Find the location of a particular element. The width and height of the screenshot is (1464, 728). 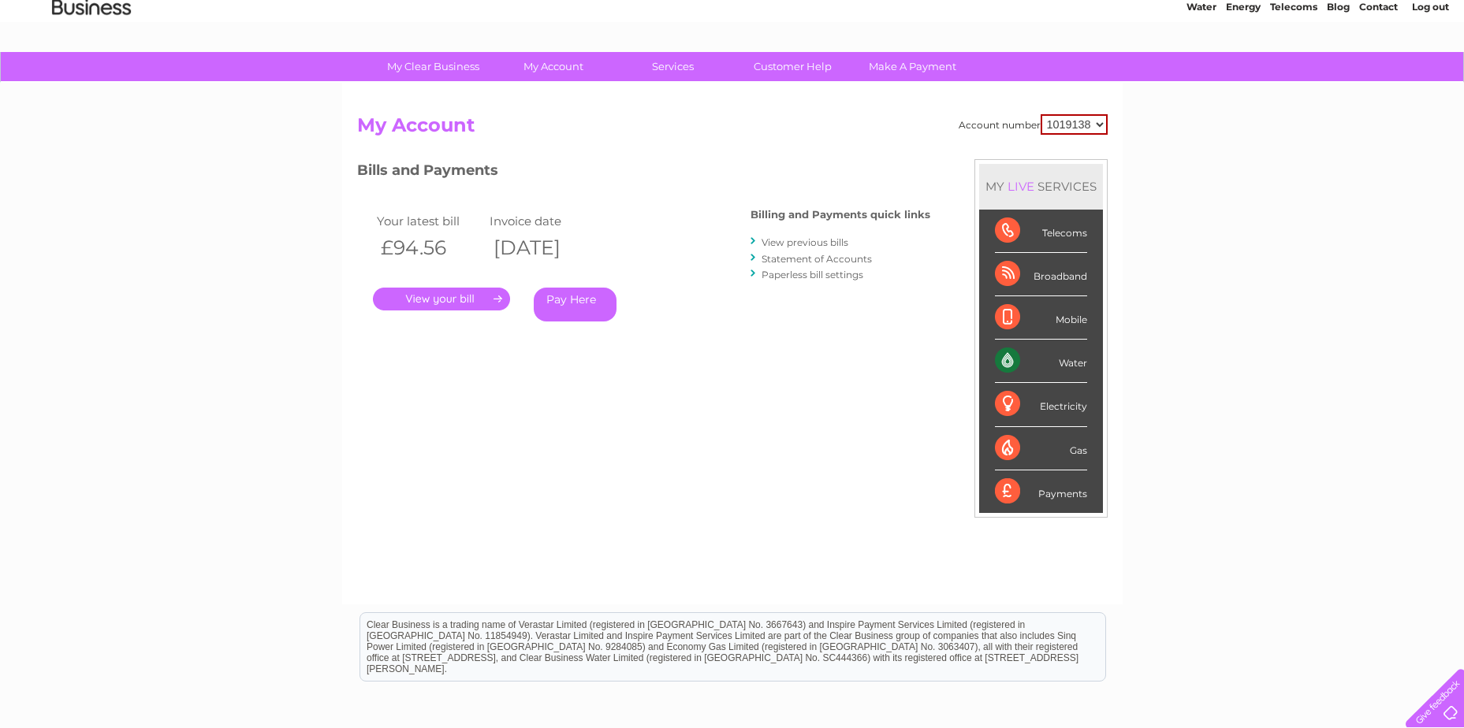

a: Log out is located at coordinates (1430, 73).